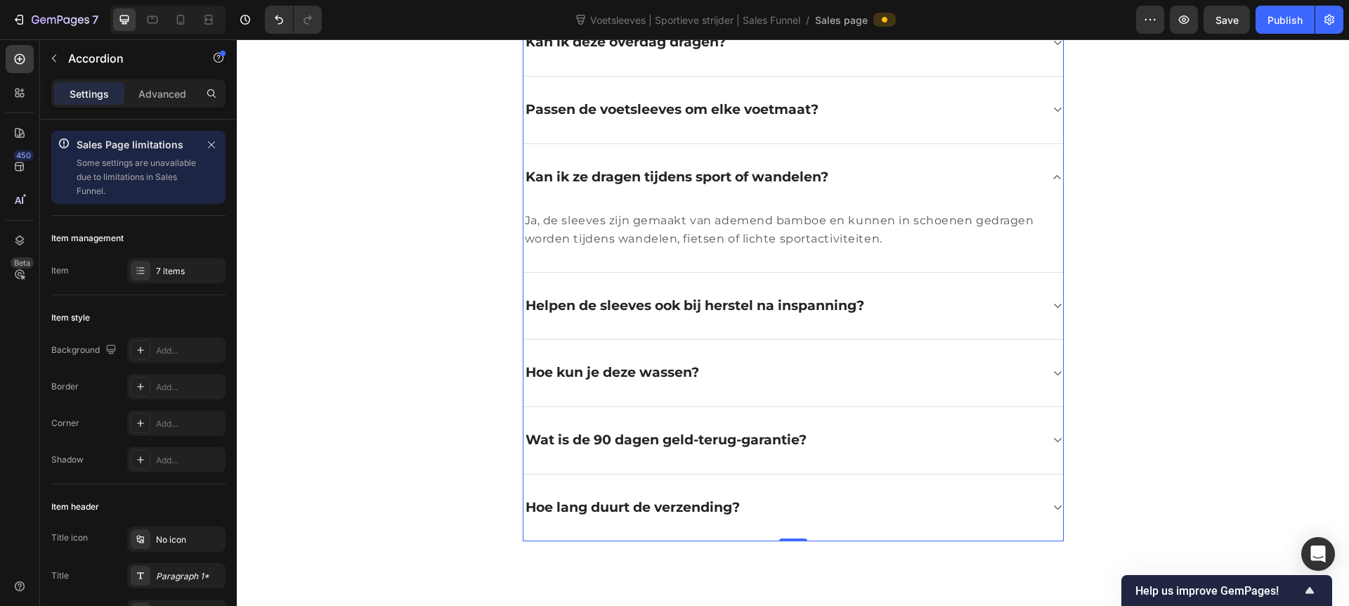  I want to click on div: Border, so click(65, 386).